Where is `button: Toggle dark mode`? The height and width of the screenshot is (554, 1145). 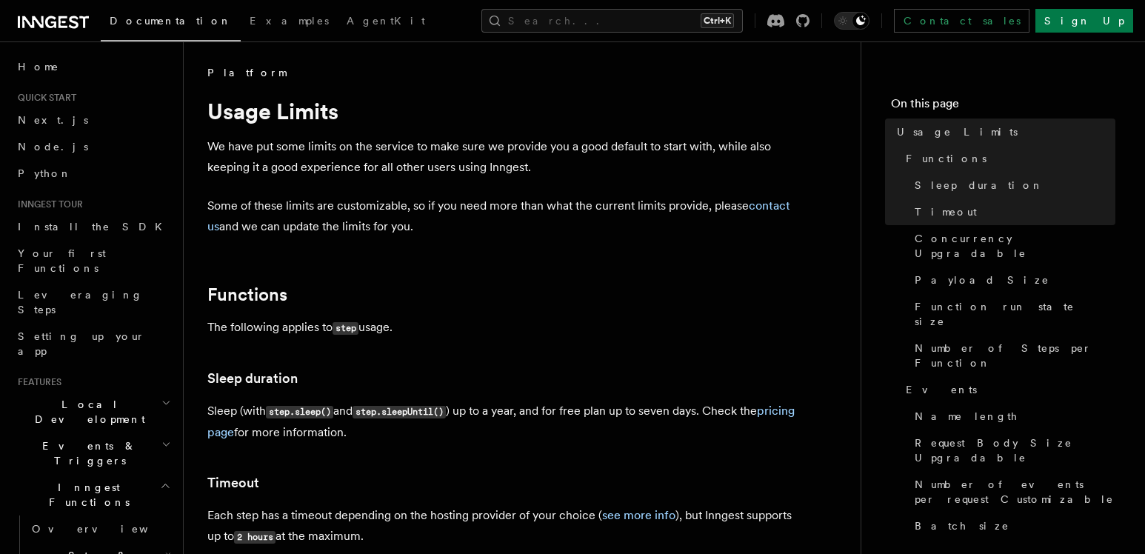 button: Toggle dark mode is located at coordinates (852, 21).